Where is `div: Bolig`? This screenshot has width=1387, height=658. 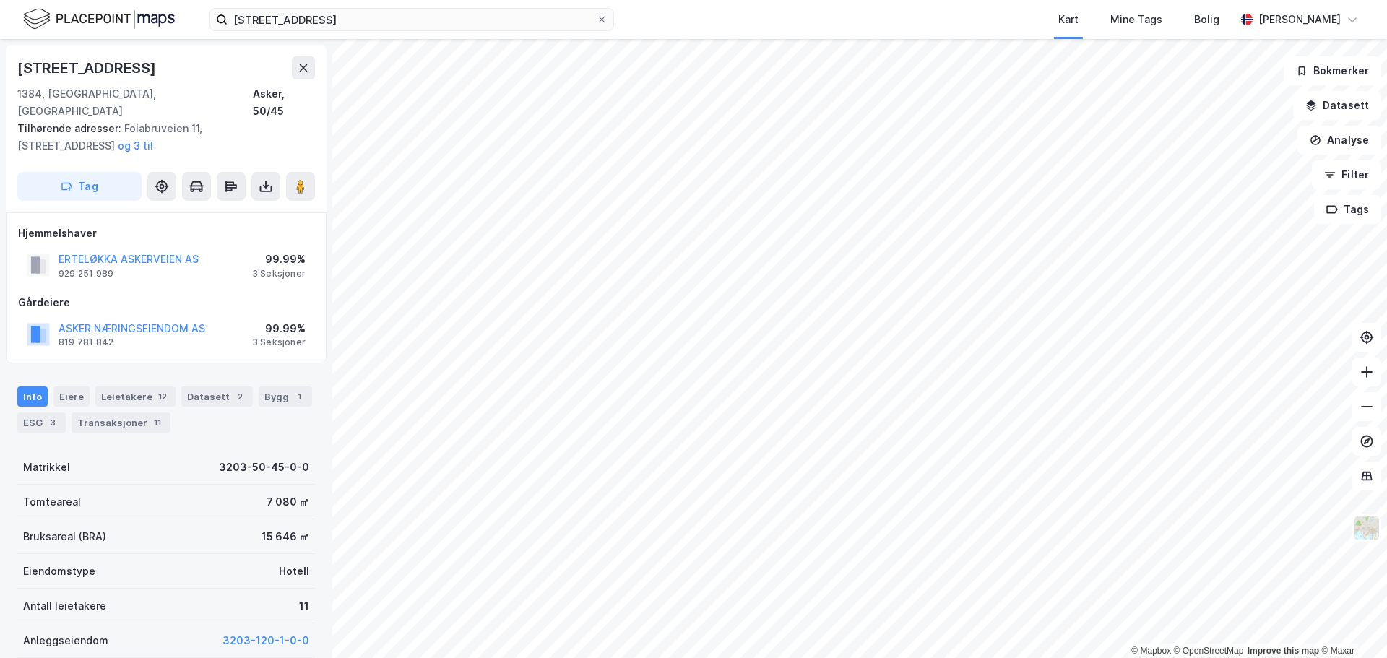 div: Bolig is located at coordinates (1207, 20).